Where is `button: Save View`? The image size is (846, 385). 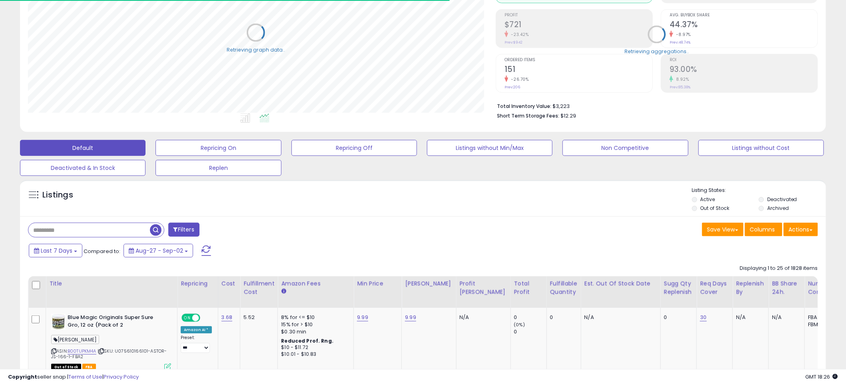
button: Save View is located at coordinates (723, 230).